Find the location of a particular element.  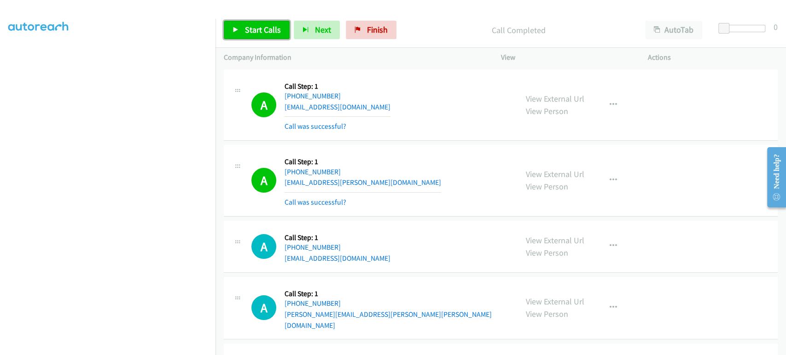

a: Finish is located at coordinates (371, 30).